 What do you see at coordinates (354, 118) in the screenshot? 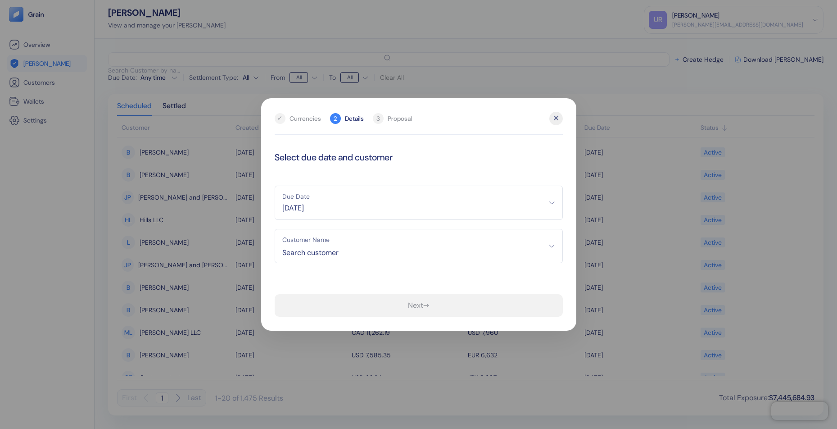
I see `div: Details` at bounding box center [354, 118].